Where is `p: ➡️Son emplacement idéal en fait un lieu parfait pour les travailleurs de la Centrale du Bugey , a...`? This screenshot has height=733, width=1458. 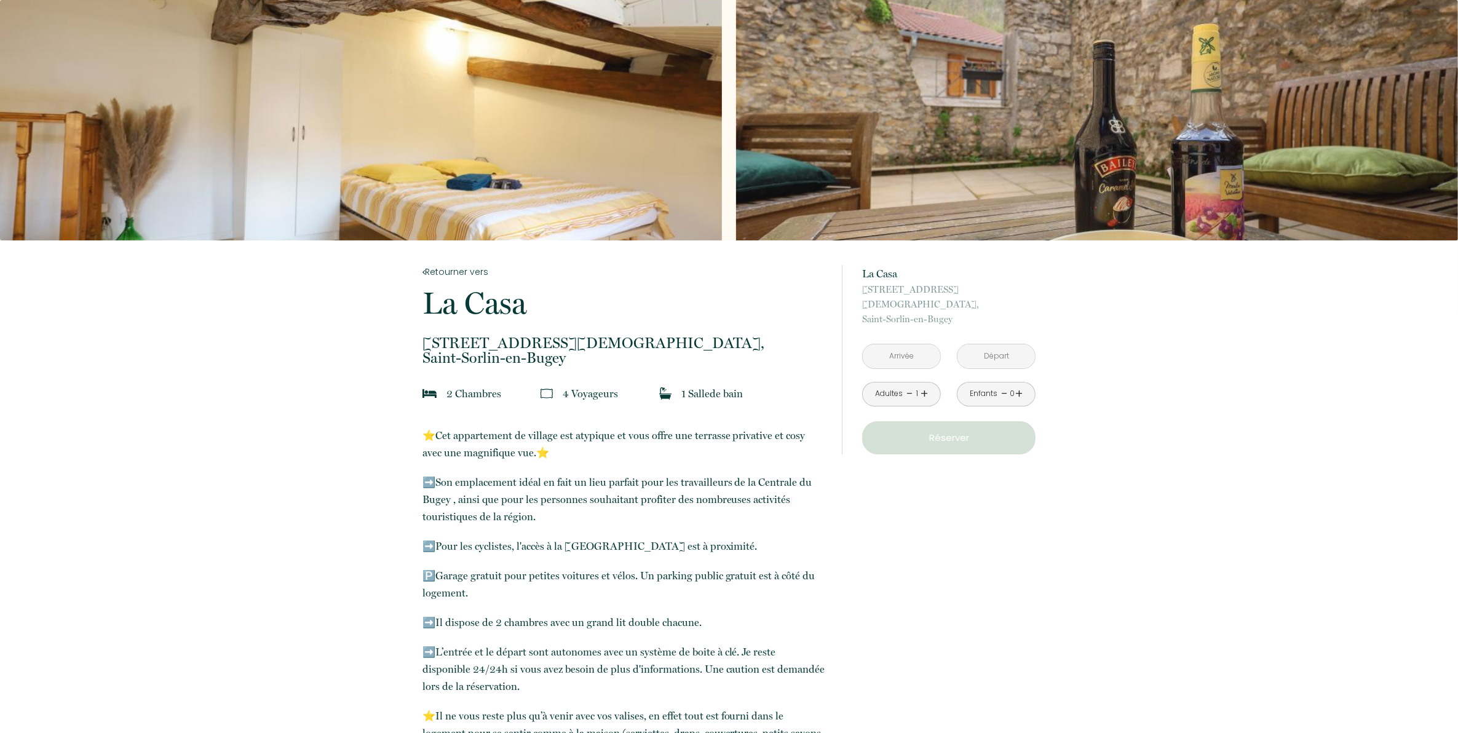 p: ➡️Son emplacement idéal en fait un lieu parfait pour les travailleurs de la Centrale du Bugey , a... is located at coordinates (624, 499).